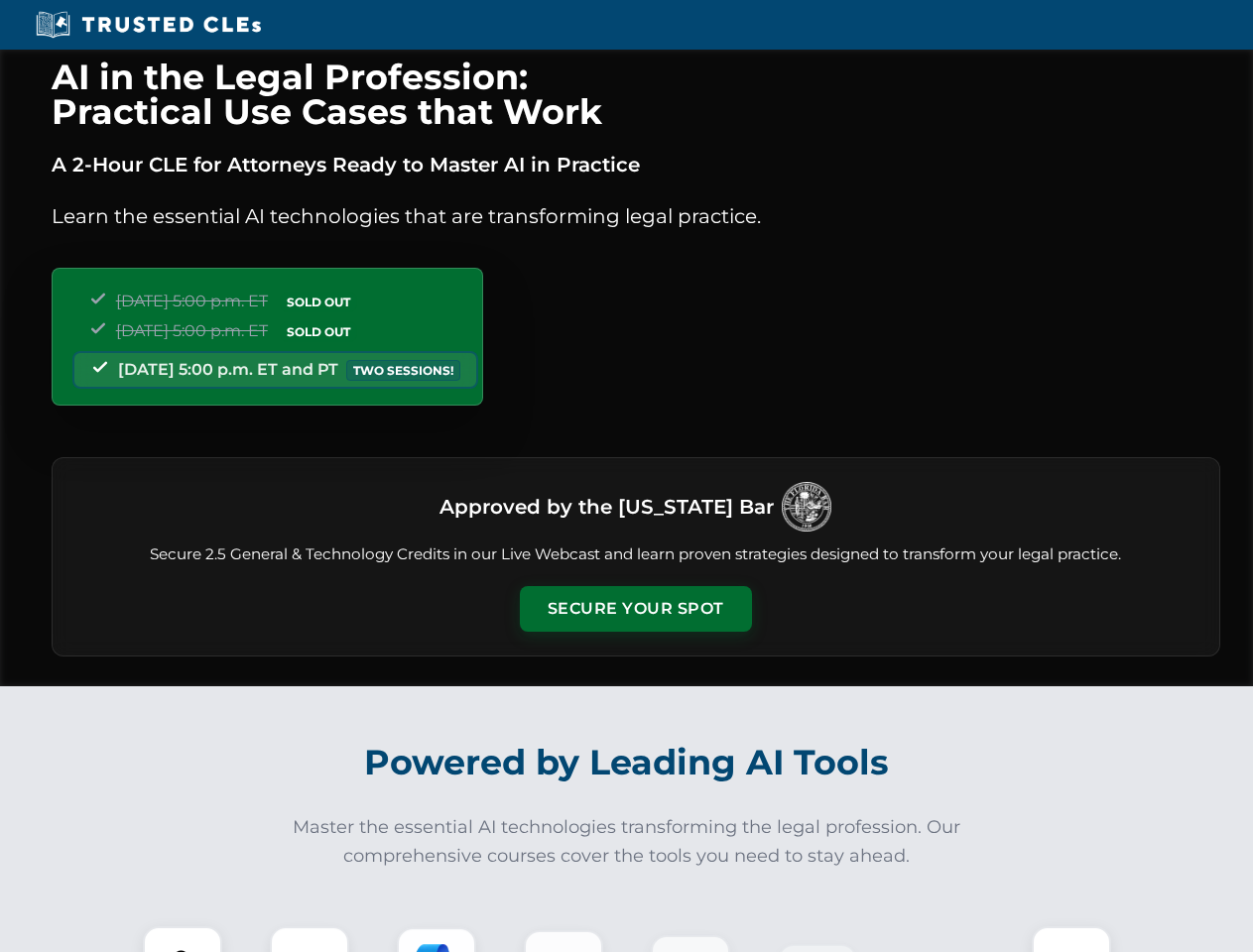  Describe the element at coordinates (636, 94) in the screenshot. I see `h1: AI in the Legal Profession: Practical Use Cases that Work` at that location.